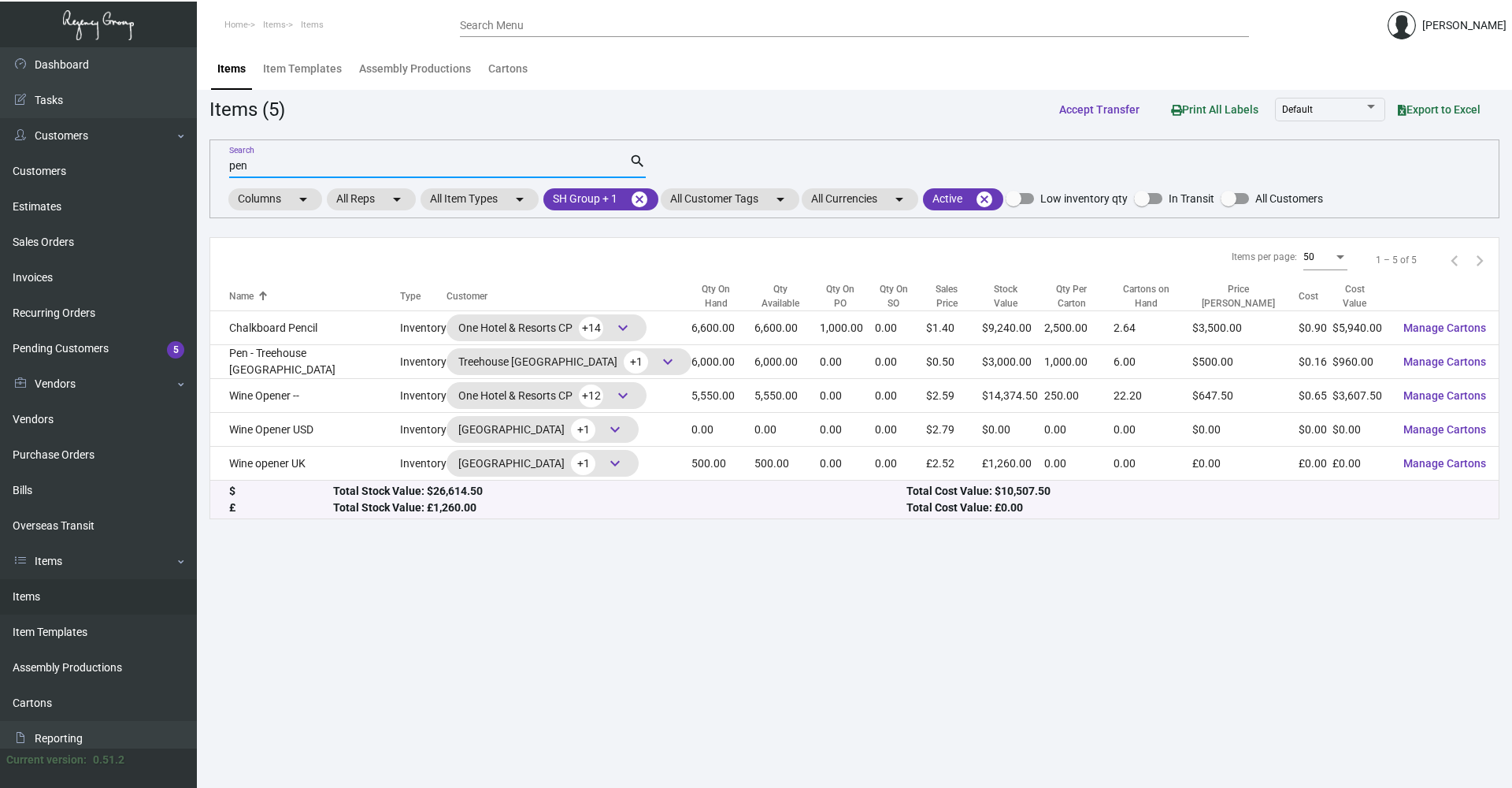 The height and width of the screenshot is (788, 1512). What do you see at coordinates (1315, 327) in the screenshot?
I see `td: $0.90` at bounding box center [1315, 327].